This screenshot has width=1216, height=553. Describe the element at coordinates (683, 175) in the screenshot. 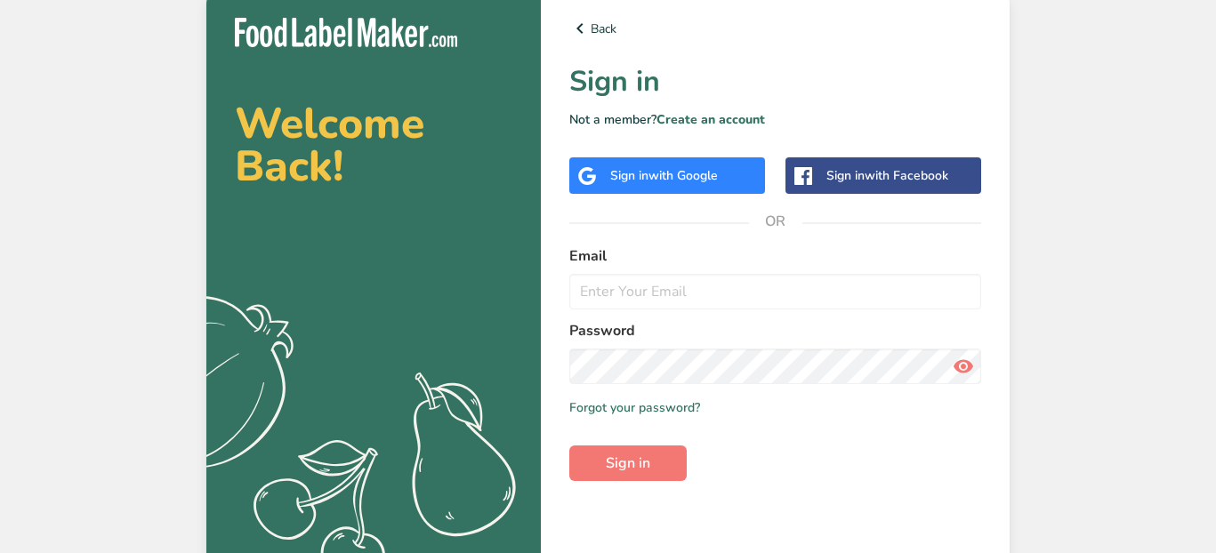

I see `span: with Google` at that location.